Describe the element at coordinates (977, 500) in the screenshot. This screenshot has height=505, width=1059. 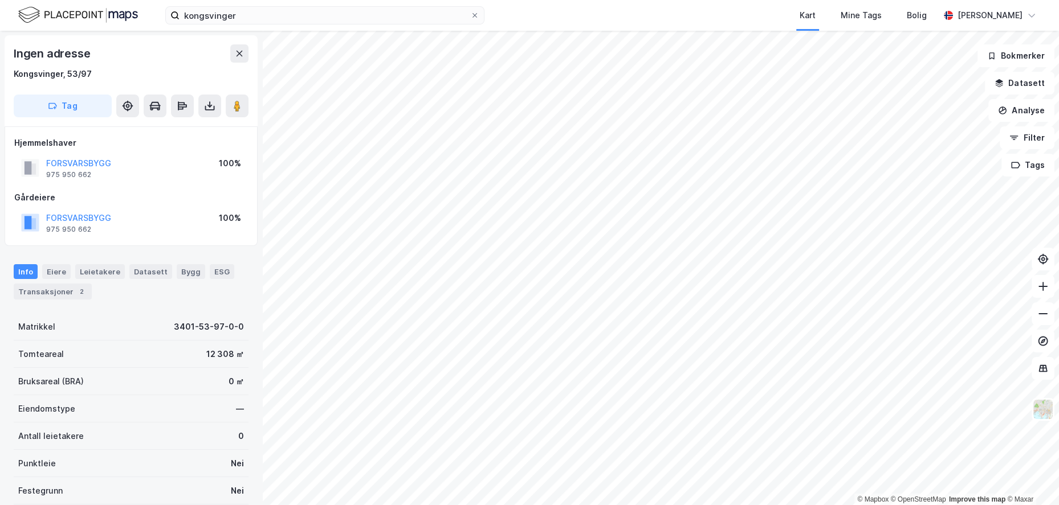
I see `a: Improve this map` at that location.